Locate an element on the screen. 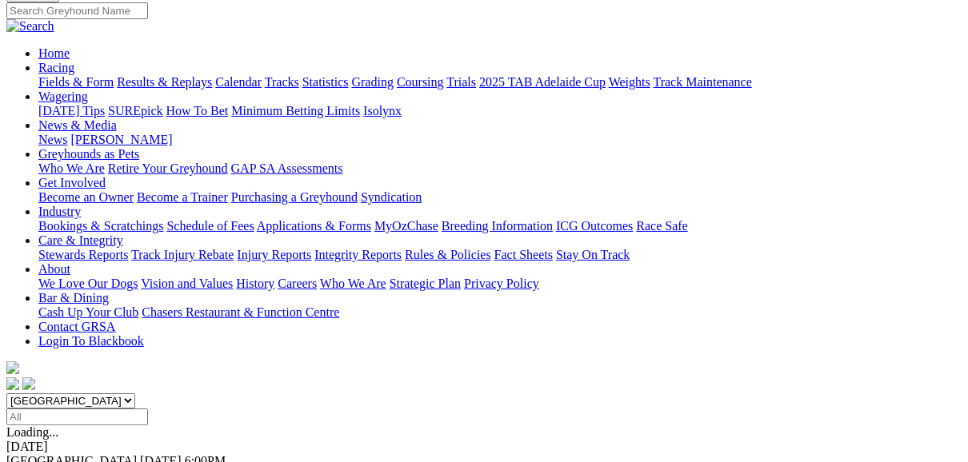  a: Vision and Values is located at coordinates (186, 283).